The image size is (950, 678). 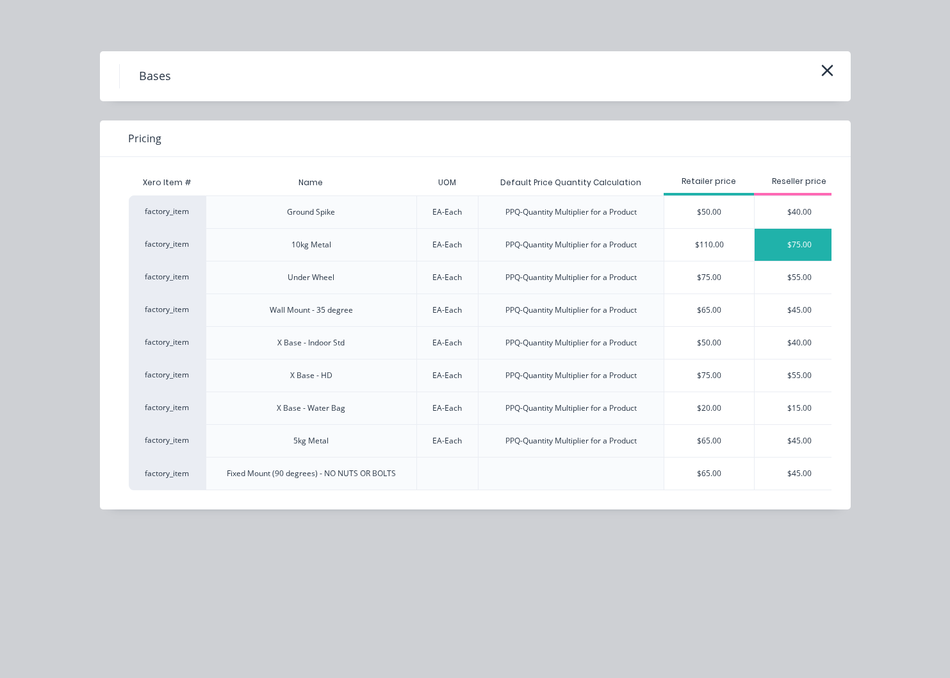 I want to click on div: 5kg Metal, so click(x=311, y=441).